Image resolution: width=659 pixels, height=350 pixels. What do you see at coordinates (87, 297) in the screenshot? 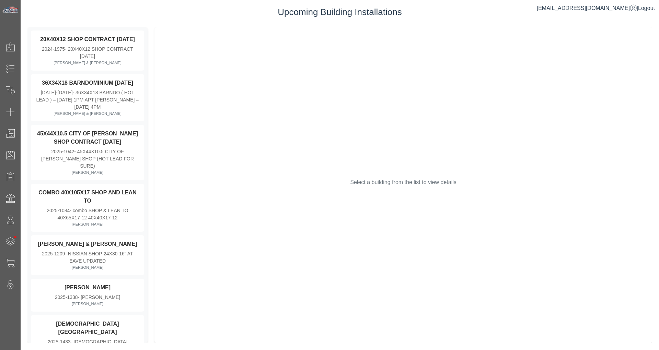
I see `div: 2025-1338` at bounding box center [87, 297].